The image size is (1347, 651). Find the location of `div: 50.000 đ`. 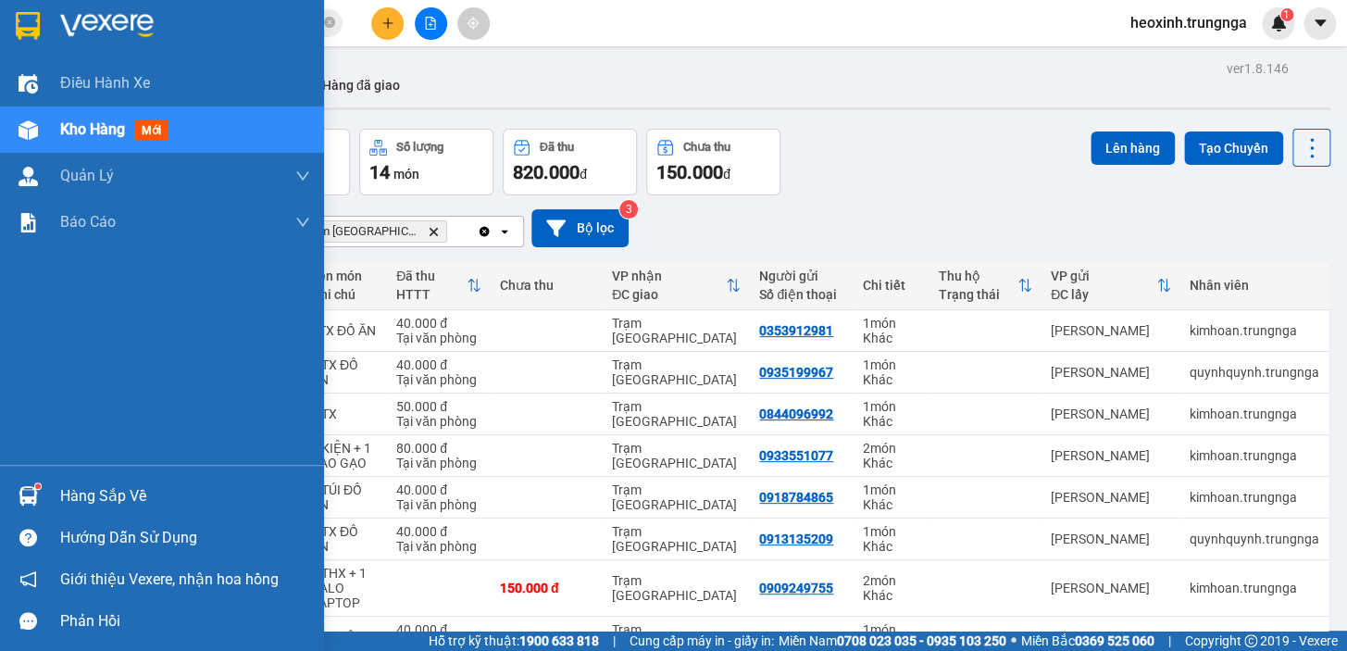

div: 50.000 đ is located at coordinates (439, 406).